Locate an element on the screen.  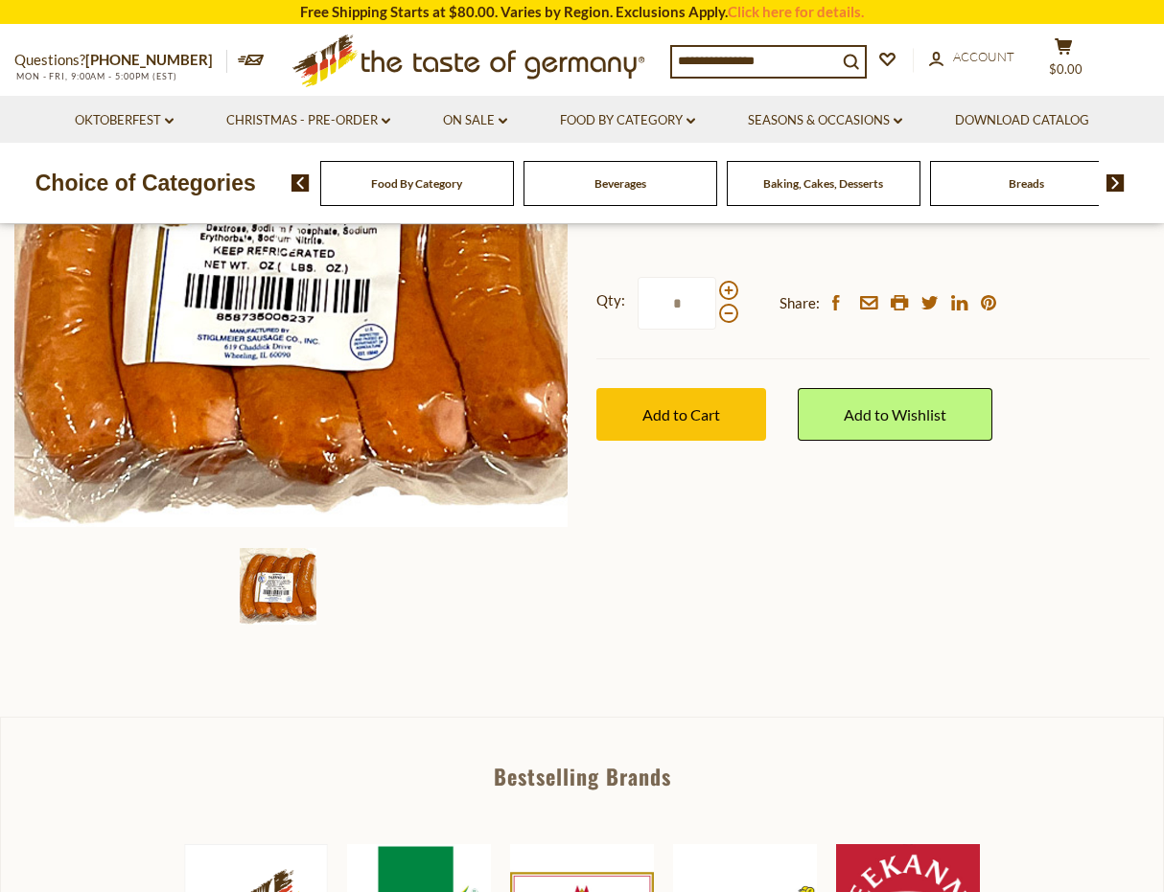
span: Add to Cart is located at coordinates (681, 414).